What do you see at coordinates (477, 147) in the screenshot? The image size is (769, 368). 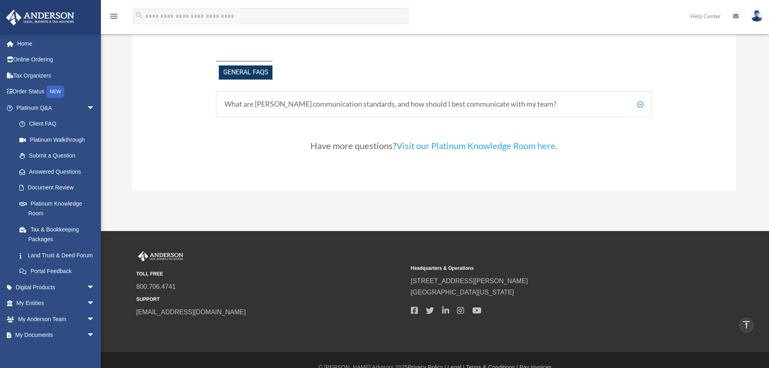 I see `a: Visit our Platinum Knowledge Room here.` at bounding box center [477, 147].